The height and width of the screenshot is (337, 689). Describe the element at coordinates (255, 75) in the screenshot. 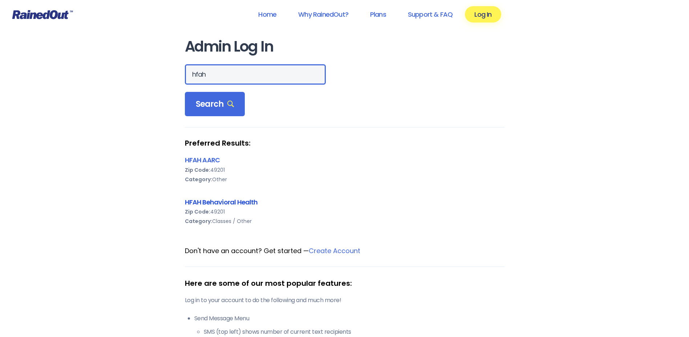

I see `input: Search Orgs…` at that location.